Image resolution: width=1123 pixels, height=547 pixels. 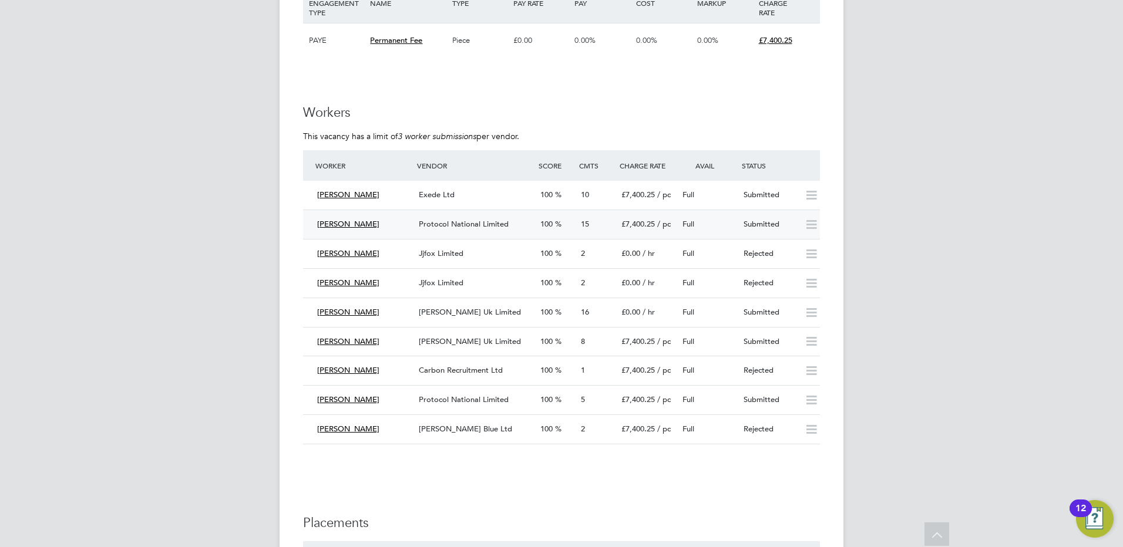 What do you see at coordinates (708, 166) in the screenshot?
I see `div: Avail` at bounding box center [708, 166].